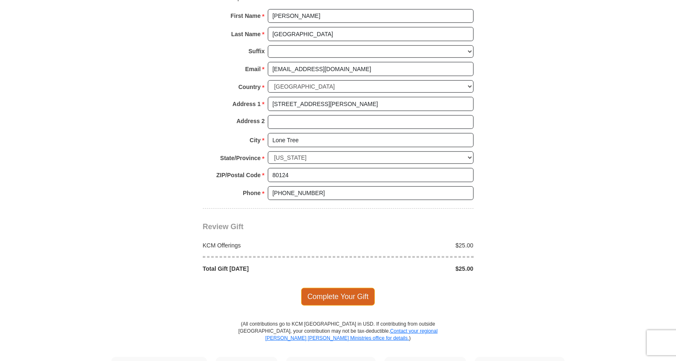 This screenshot has height=361, width=676. Describe the element at coordinates (268, 246) in the screenshot. I see `div: KCM Offerings` at that location.